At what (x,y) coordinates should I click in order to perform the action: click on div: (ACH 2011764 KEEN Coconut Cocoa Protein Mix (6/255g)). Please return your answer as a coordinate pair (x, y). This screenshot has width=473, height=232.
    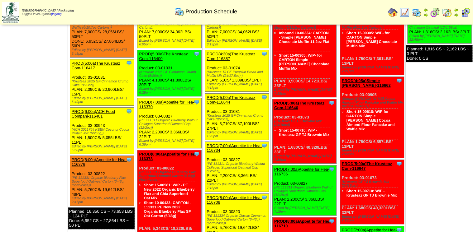
    Looking at the image, I should click on (103, 132).